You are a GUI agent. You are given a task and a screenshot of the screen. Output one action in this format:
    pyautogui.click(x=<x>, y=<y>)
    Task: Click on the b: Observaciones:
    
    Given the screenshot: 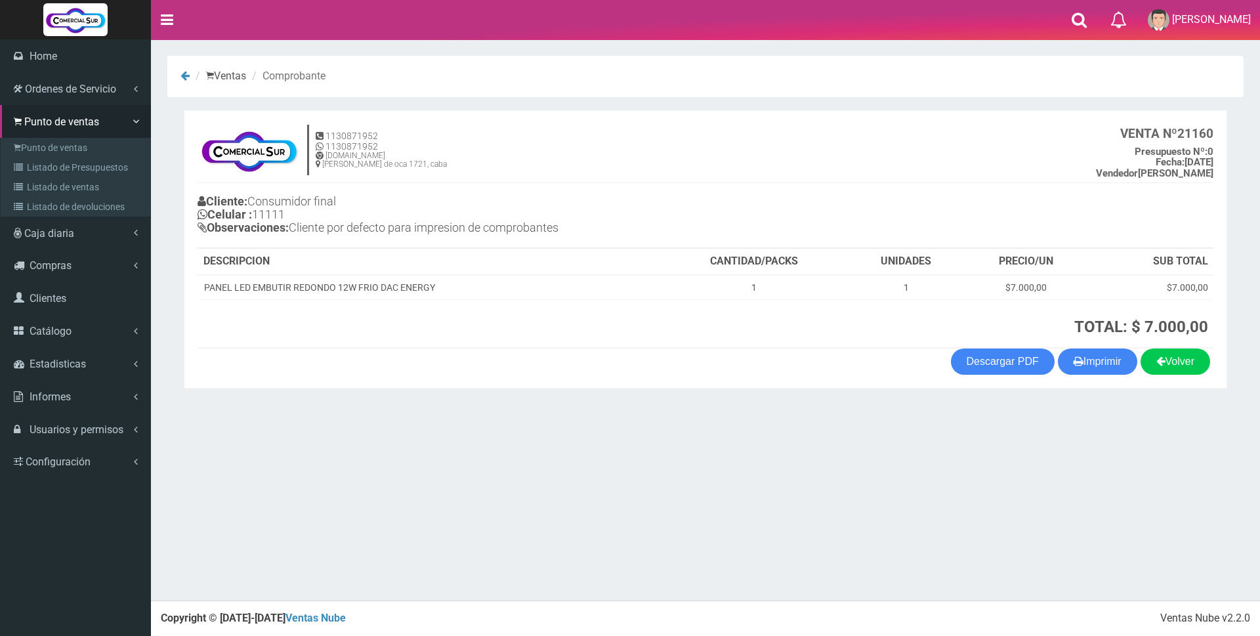 What is the action you would take?
    pyautogui.click(x=243, y=227)
    